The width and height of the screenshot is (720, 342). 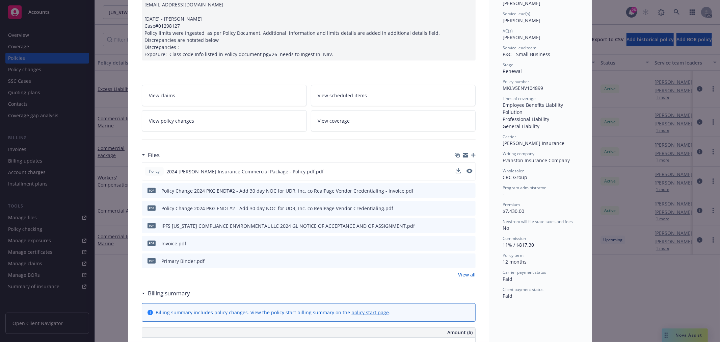 What do you see at coordinates (525, 272) in the screenshot?
I see `span: Carrier payment status` at bounding box center [525, 272].